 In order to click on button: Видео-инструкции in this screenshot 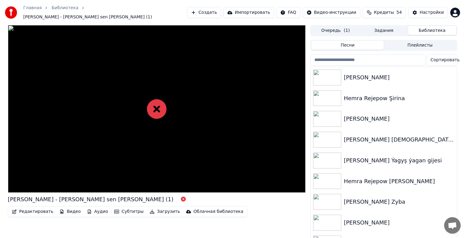, I will do `click(331, 13)`.